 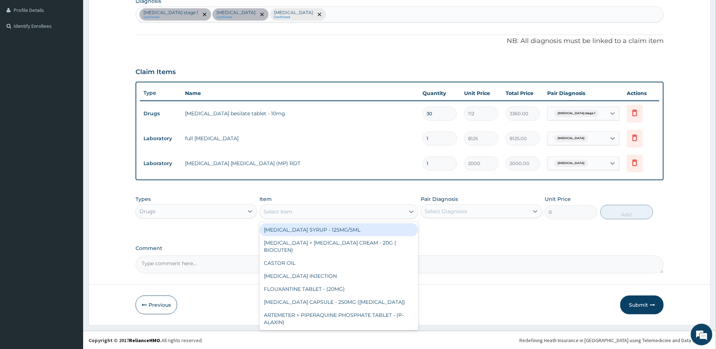 I want to click on div: CASTOR OIL, so click(x=338, y=263).